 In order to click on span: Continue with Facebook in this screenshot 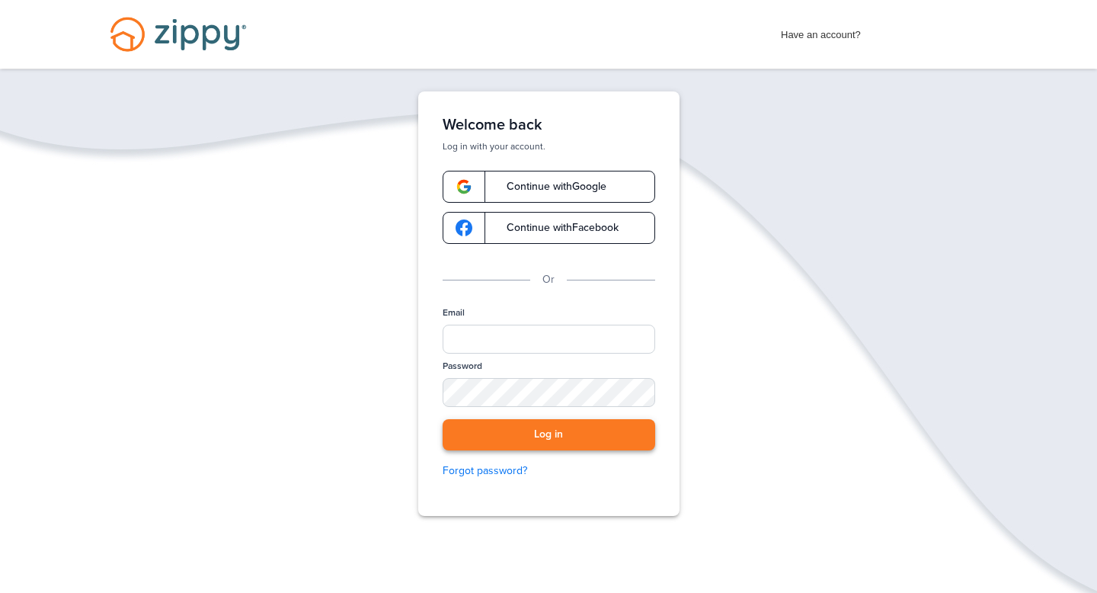, I will do `click(555, 228)`.